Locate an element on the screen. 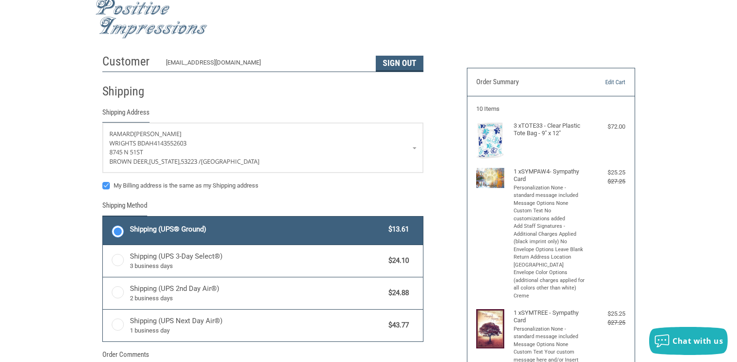 The image size is (737, 362). li: Add Staff Signatures - Additional Charges Applied (black imprint only) No is located at coordinates (550, 234).